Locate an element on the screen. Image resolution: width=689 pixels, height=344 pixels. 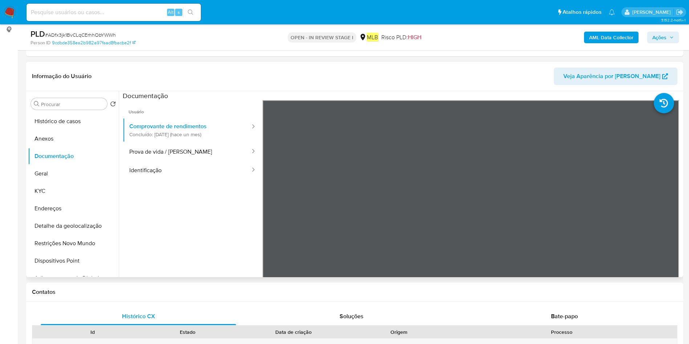
span: 3.152.2-hotfix-1 is located at coordinates (673, 20).